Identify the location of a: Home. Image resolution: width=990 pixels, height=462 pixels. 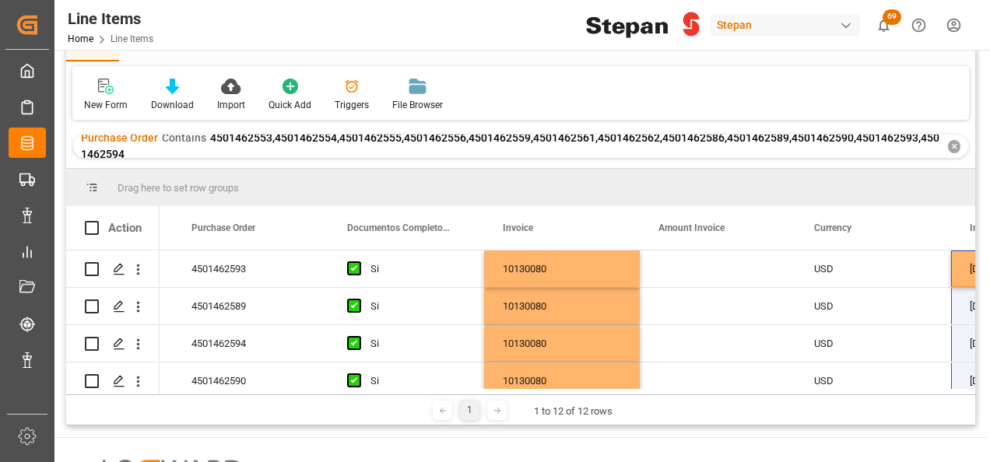
(80, 39).